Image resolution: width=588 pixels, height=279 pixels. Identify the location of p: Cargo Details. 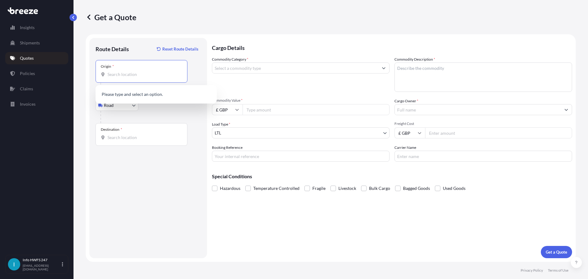
(392, 47).